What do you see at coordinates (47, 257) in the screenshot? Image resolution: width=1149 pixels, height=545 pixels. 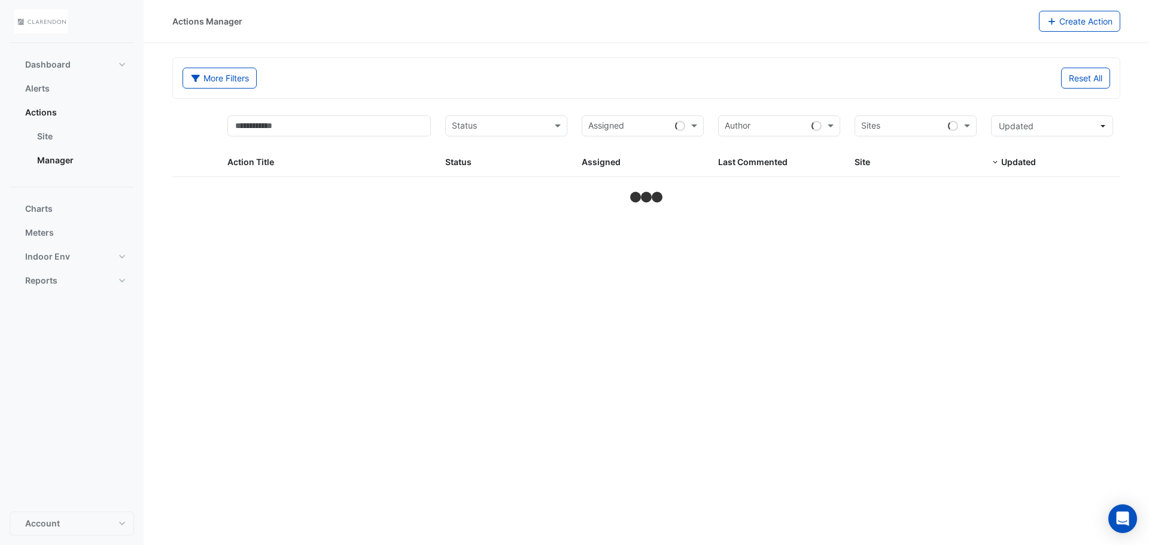 I see `span: Indoor Env` at bounding box center [47, 257].